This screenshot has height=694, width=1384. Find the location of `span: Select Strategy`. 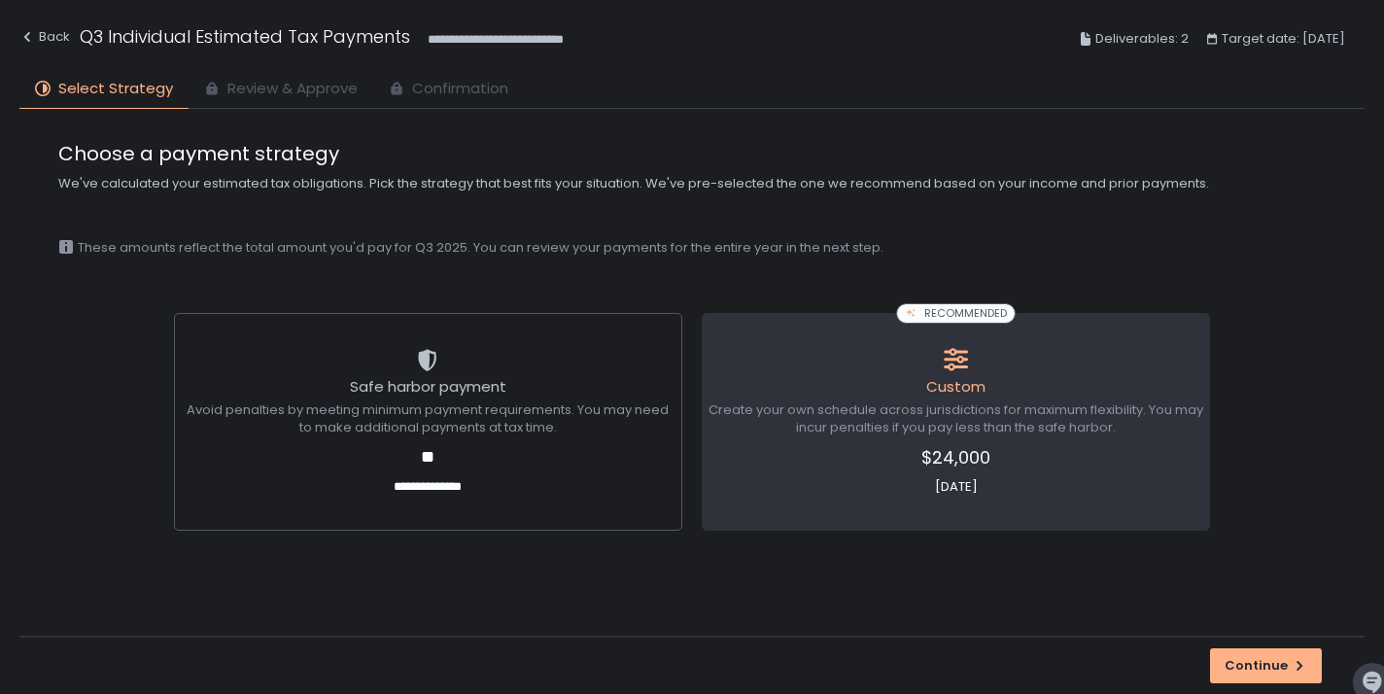

span: Select Strategy is located at coordinates (116, 88).